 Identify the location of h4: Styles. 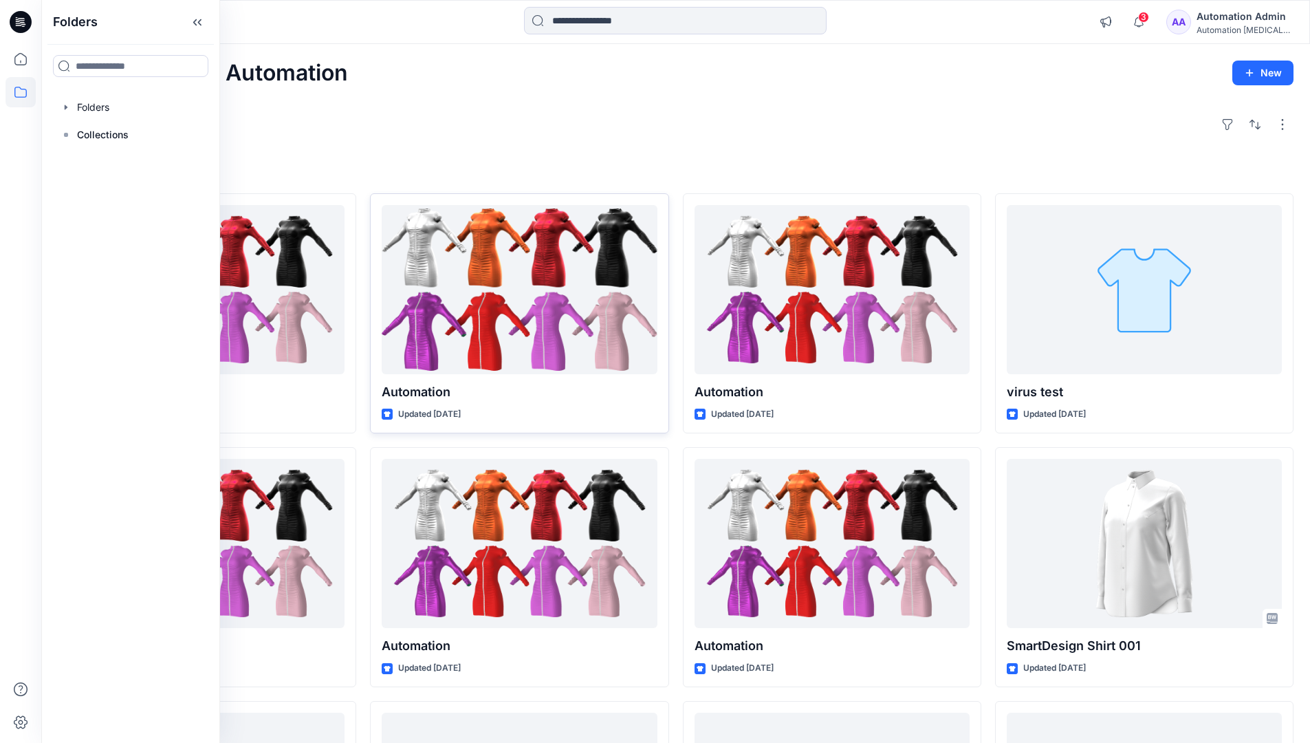
(675, 171).